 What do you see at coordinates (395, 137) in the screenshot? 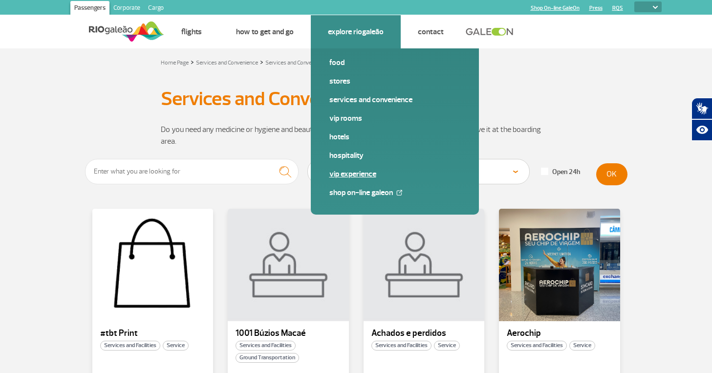
I see `a: Hotels` at bounding box center [395, 137].